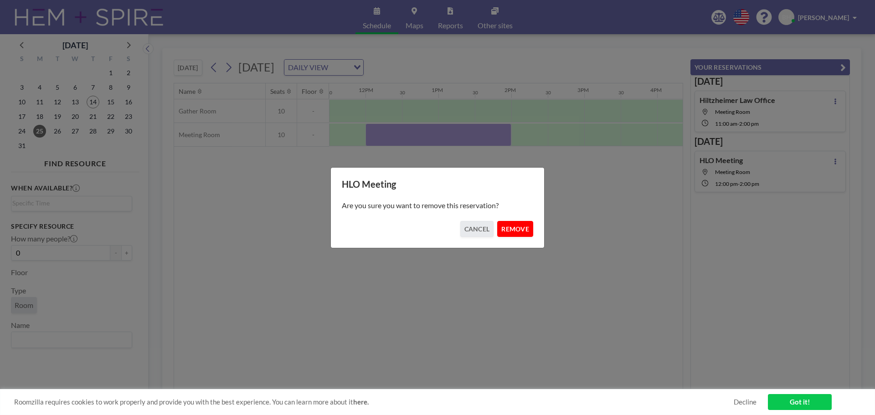 The width and height of the screenshot is (875, 415). I want to click on span: Roomzilla requires cookies to work properly and provide you with the best experience. You can lea..., so click(374, 402).